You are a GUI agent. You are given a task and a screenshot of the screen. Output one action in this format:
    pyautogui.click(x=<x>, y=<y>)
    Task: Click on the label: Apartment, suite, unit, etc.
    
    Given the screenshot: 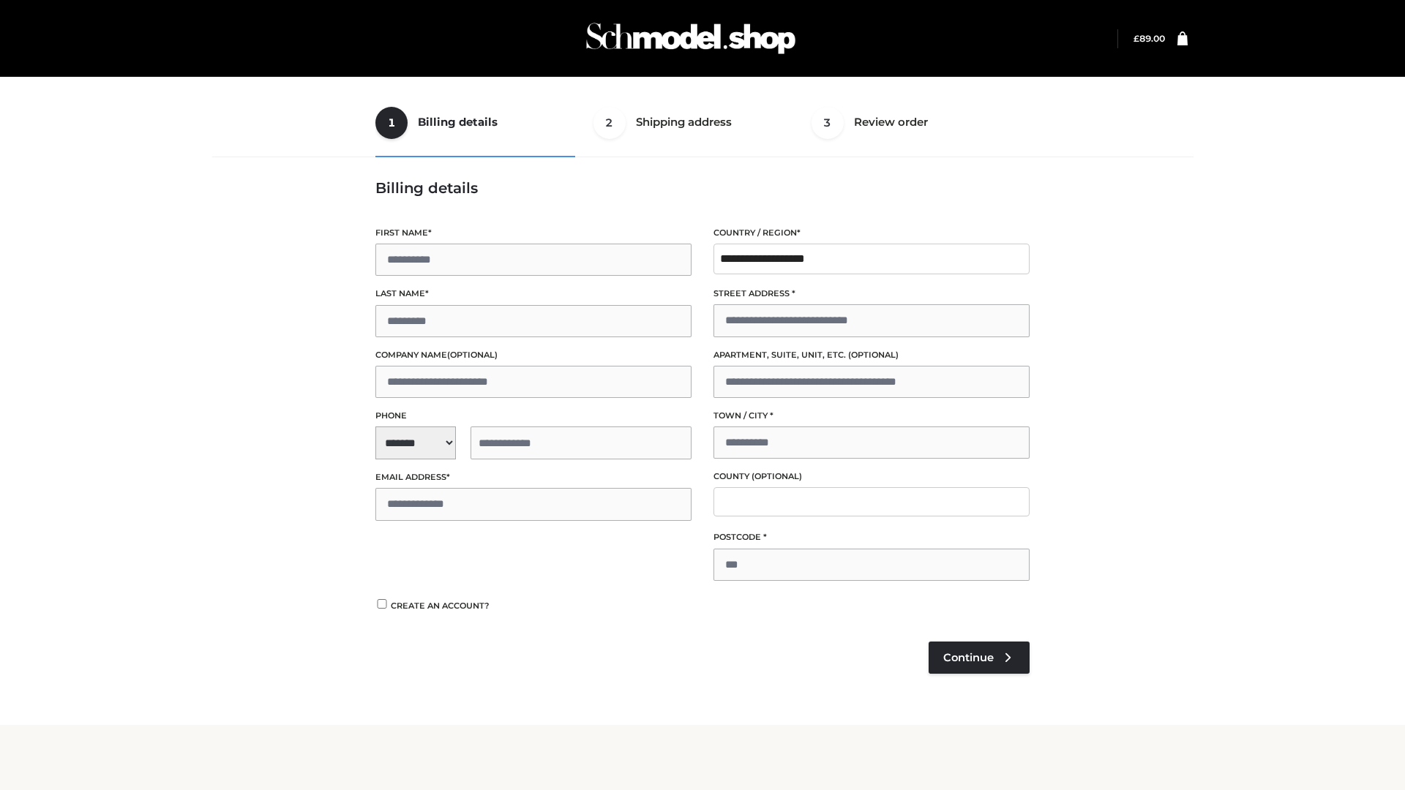 What is the action you would take?
    pyautogui.click(x=872, y=355)
    